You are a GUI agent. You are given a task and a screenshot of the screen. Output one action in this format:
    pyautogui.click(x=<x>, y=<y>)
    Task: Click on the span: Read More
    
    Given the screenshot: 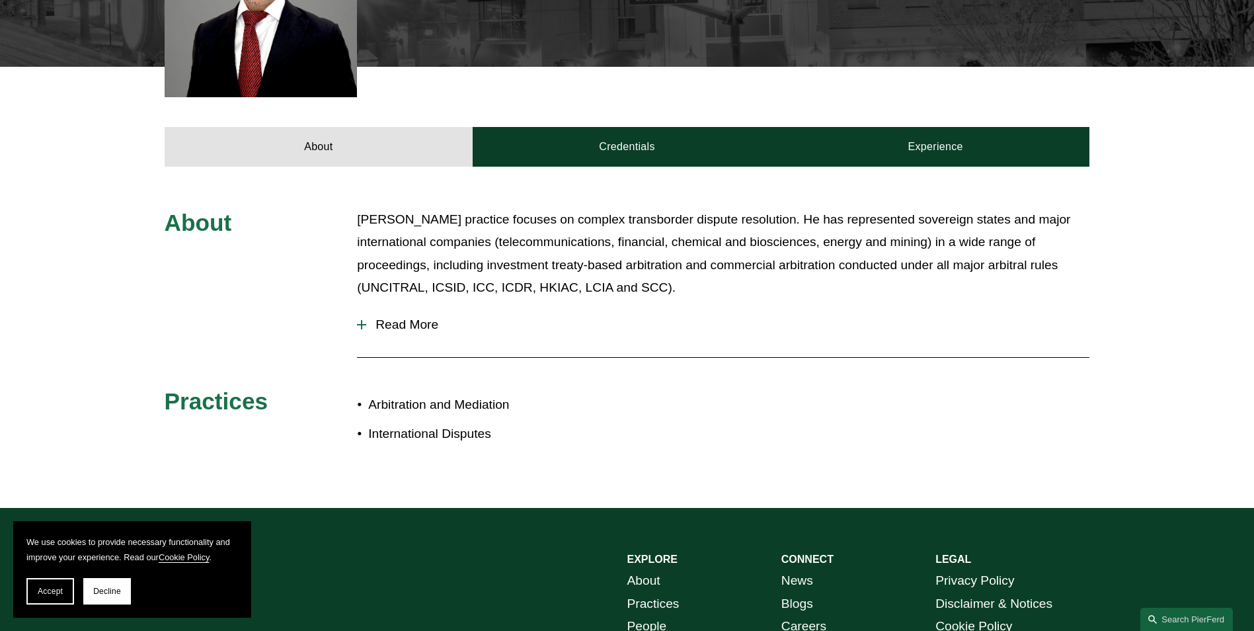 What is the action you would take?
    pyautogui.click(x=728, y=325)
    